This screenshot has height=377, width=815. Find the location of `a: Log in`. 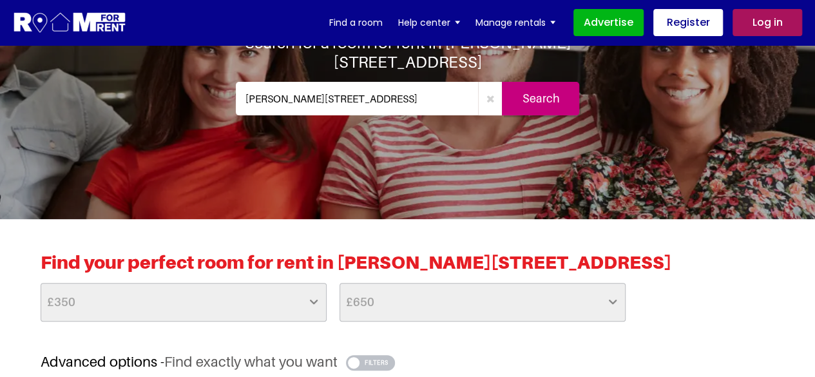

a: Log in is located at coordinates (768, 23).